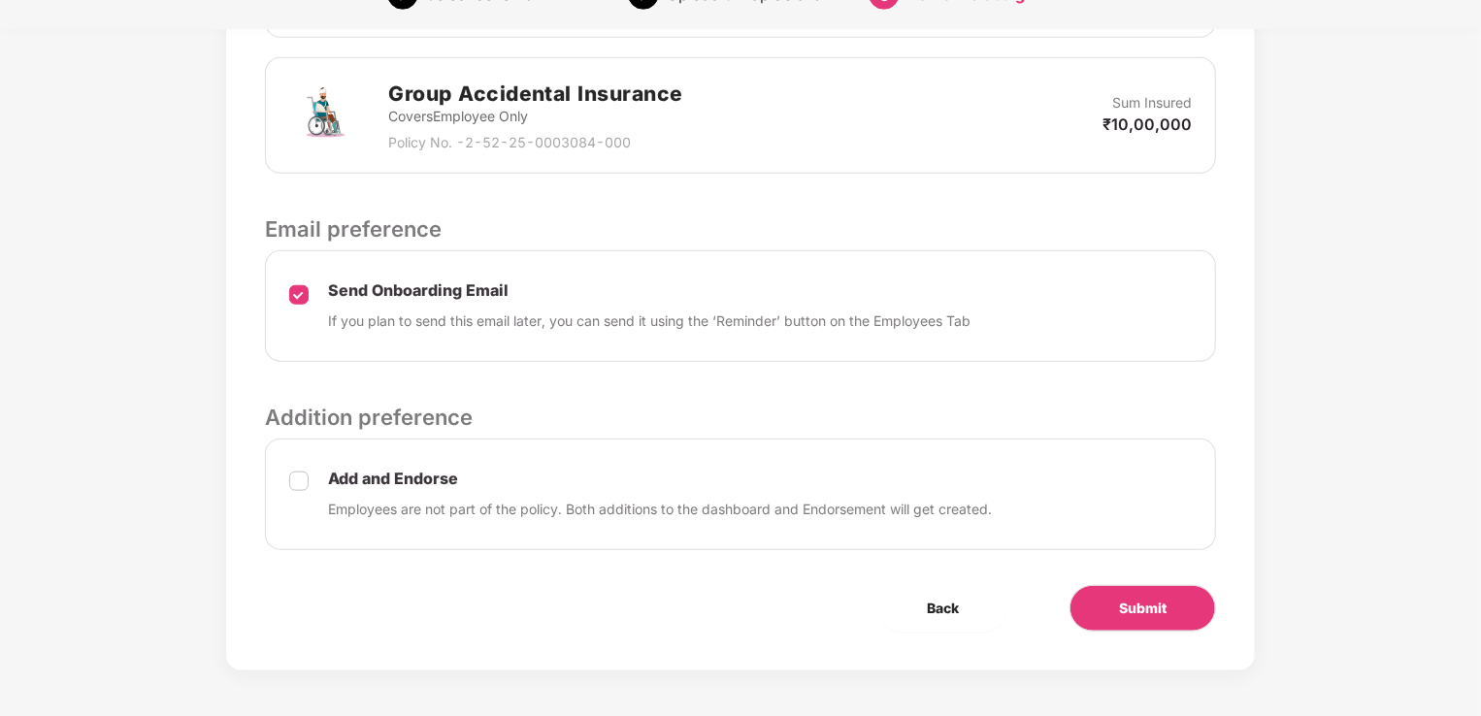  What do you see at coordinates (536, 143) in the screenshot?
I see `p: Policy No. - 2-52-25-0003084-000` at bounding box center [536, 143].